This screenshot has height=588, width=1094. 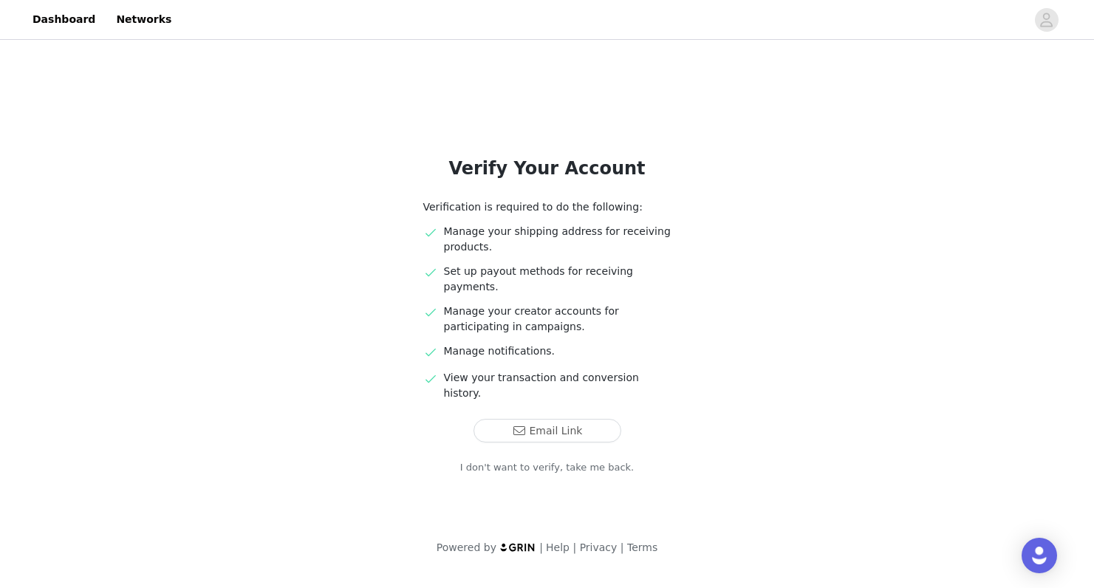 What do you see at coordinates (558, 279) in the screenshot?
I see `p: Set up payout methods for receiving payments.` at bounding box center [558, 279].